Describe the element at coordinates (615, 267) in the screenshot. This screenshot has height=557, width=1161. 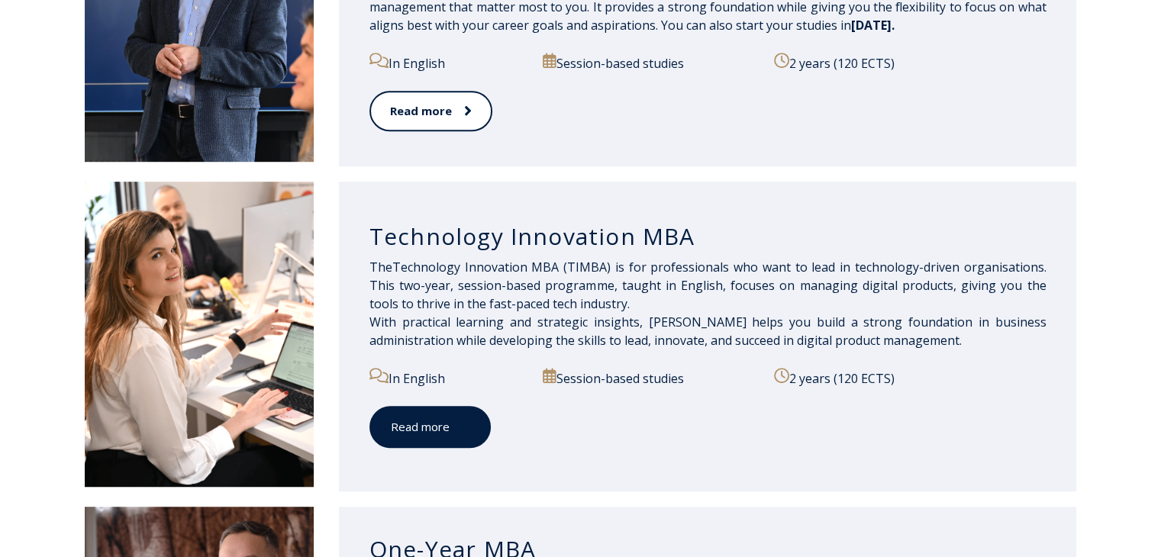
I see `span: BA (TIMBA) is for profes` at that location.